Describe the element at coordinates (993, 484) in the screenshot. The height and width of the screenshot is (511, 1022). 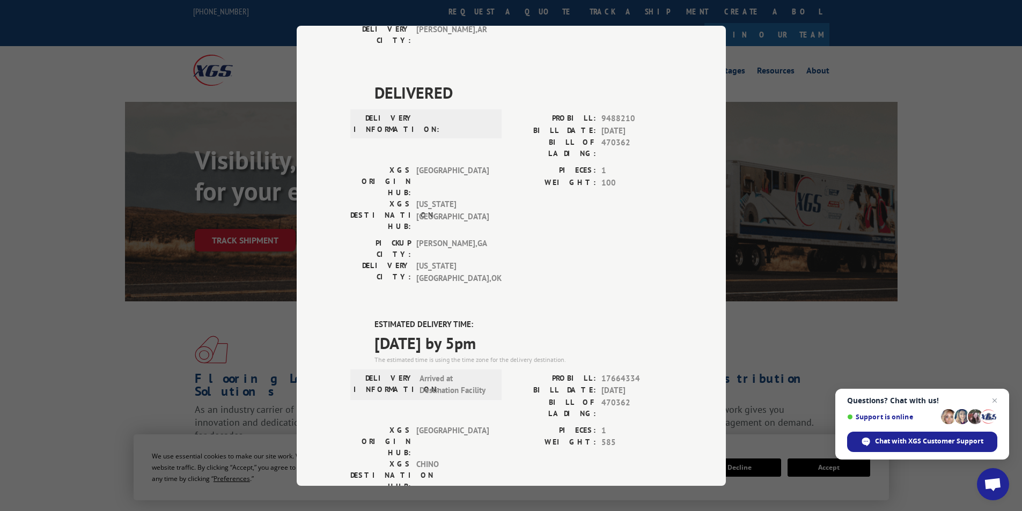
I see `div: Open chat` at that location.